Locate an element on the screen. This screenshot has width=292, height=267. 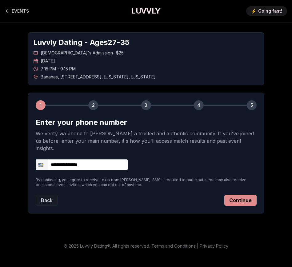
div: 3 is located at coordinates (146, 105).